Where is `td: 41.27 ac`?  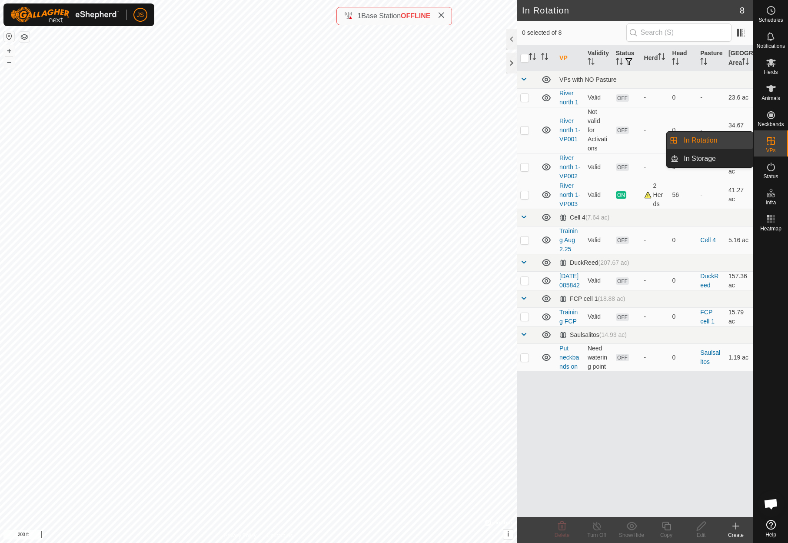
td: 41.27 ac is located at coordinates (739, 195).